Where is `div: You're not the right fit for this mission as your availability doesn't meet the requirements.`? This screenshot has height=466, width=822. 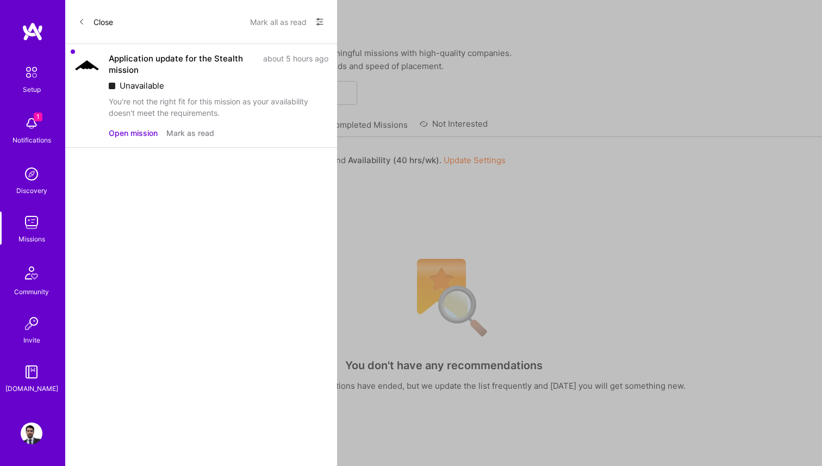
div: You're not the right fit for this mission as your availability doesn't meet the requirements. is located at coordinates (219, 107).